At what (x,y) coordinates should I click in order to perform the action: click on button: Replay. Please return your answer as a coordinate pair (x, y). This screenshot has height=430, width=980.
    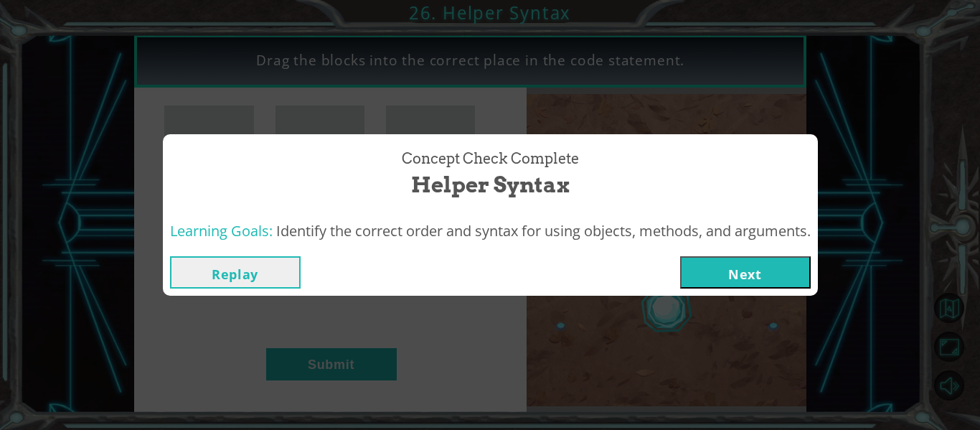
    Looking at the image, I should click on (235, 272).